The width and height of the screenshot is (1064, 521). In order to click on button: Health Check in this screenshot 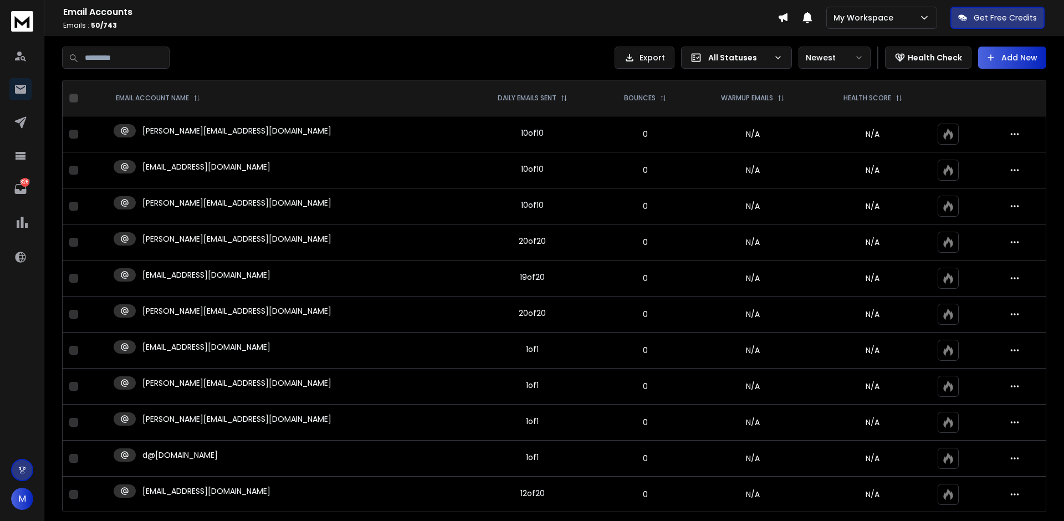, I will do `click(929, 58)`.